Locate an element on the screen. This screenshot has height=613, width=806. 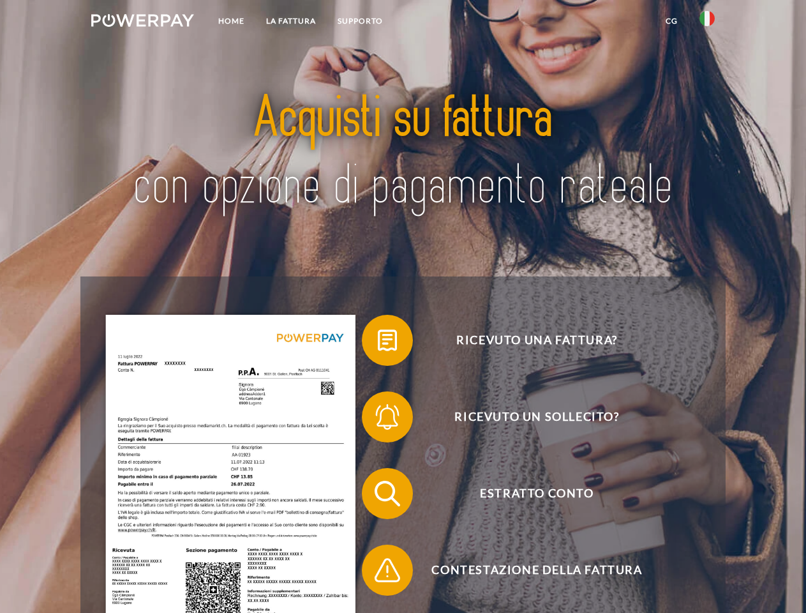
a: Supporto is located at coordinates (360, 21).